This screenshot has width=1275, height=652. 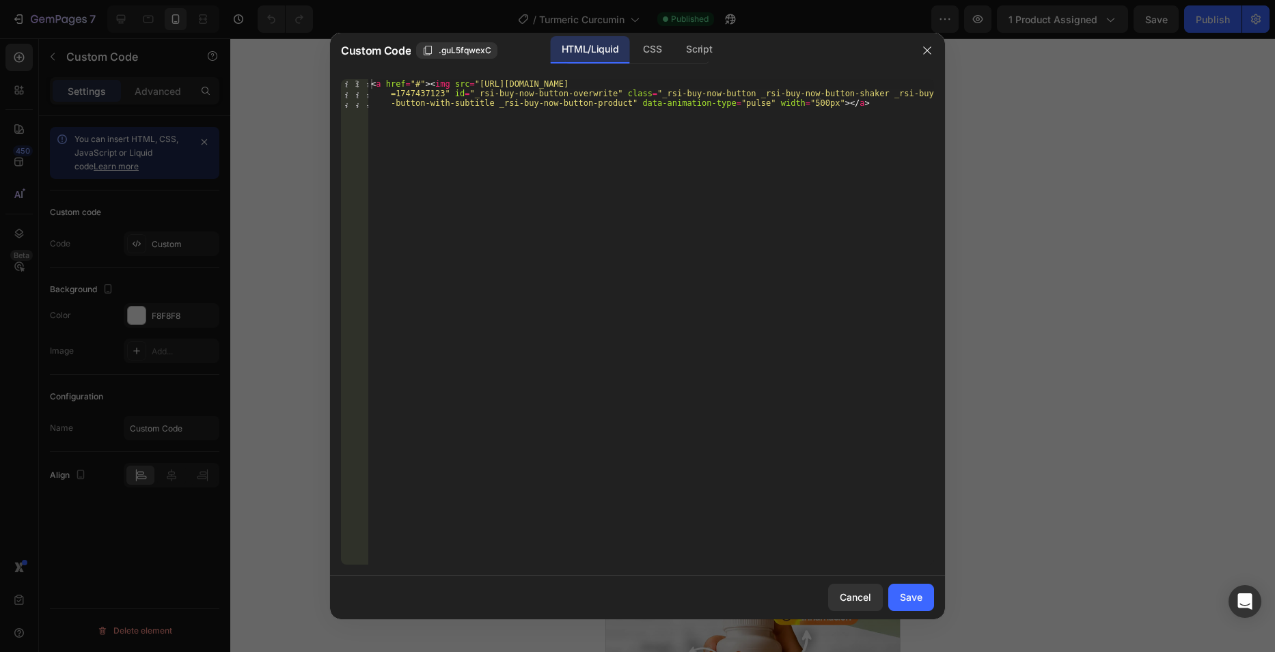 What do you see at coordinates (46, 74) in the screenshot?
I see `div: Custom Code` at bounding box center [46, 74].